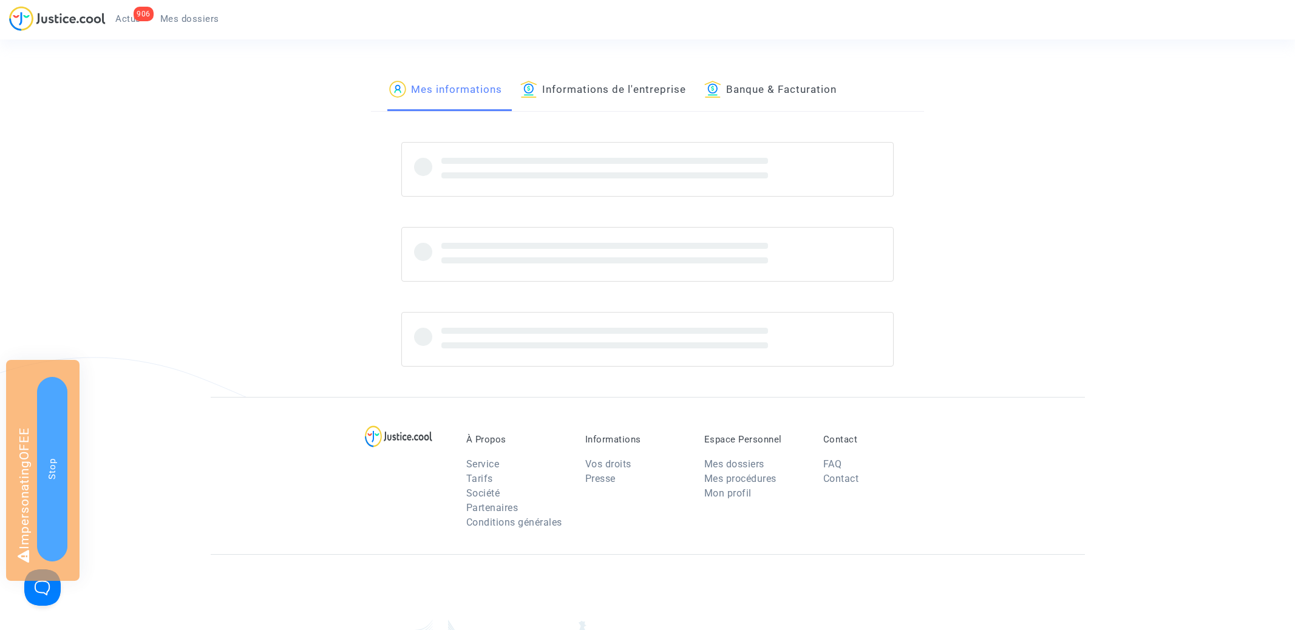  What do you see at coordinates (445, 90) in the screenshot?
I see `a: Mes informations` at bounding box center [445, 90].